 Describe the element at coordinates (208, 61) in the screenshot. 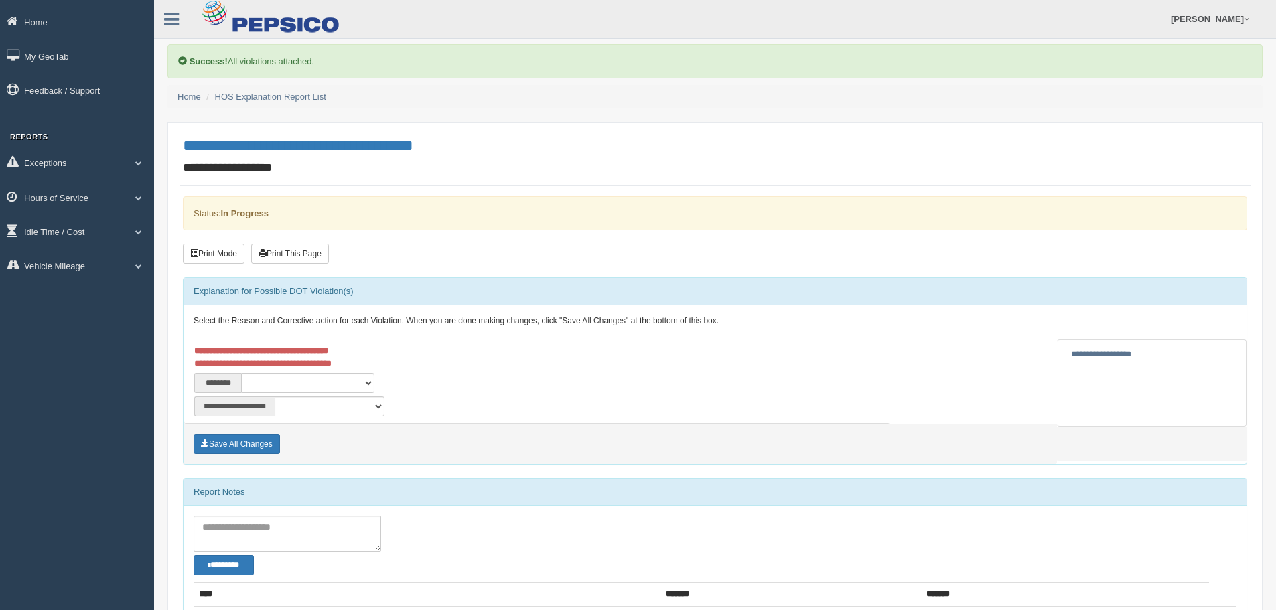

I see `b: Success!` at that location.